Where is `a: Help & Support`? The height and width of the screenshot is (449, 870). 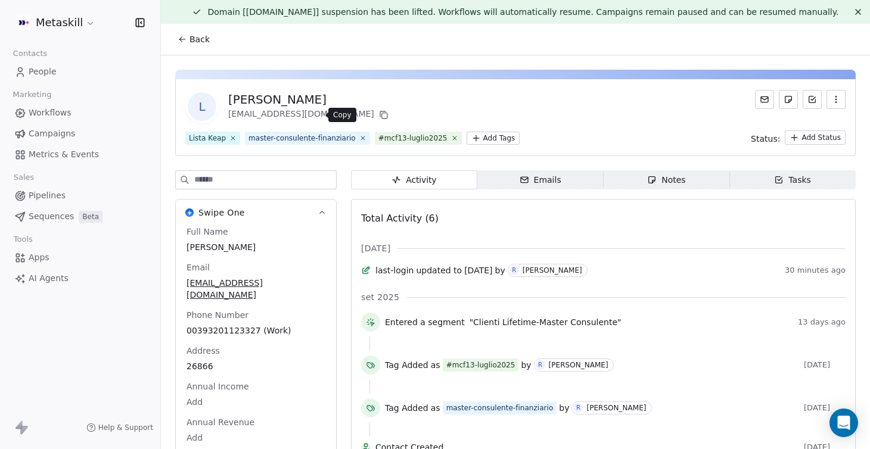 a: Help & Support is located at coordinates (120, 428).